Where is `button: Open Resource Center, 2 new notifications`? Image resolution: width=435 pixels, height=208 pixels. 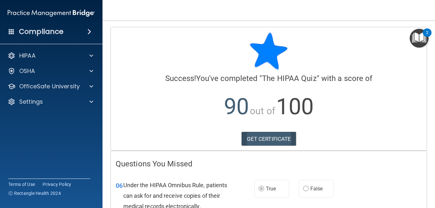 button: Open Resource Center, 2 new notifications is located at coordinates (419, 38).